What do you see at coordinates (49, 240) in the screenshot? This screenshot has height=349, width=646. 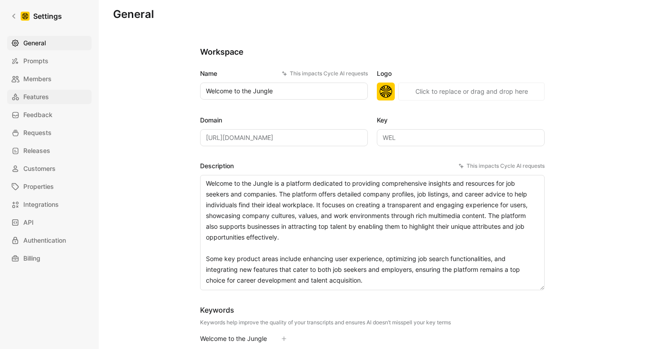 I see `a: Authentication` at bounding box center [49, 240].